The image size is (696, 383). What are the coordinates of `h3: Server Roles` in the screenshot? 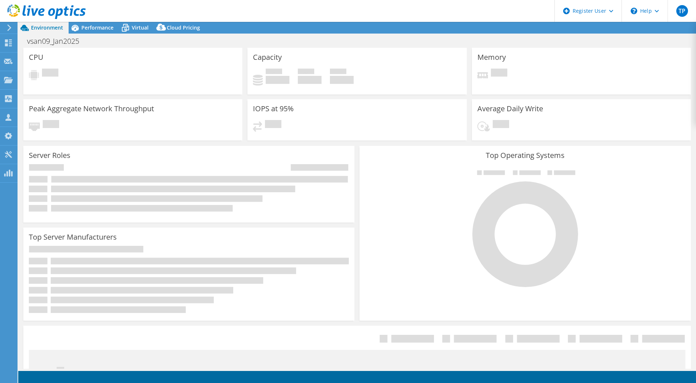 It's located at (50, 156).